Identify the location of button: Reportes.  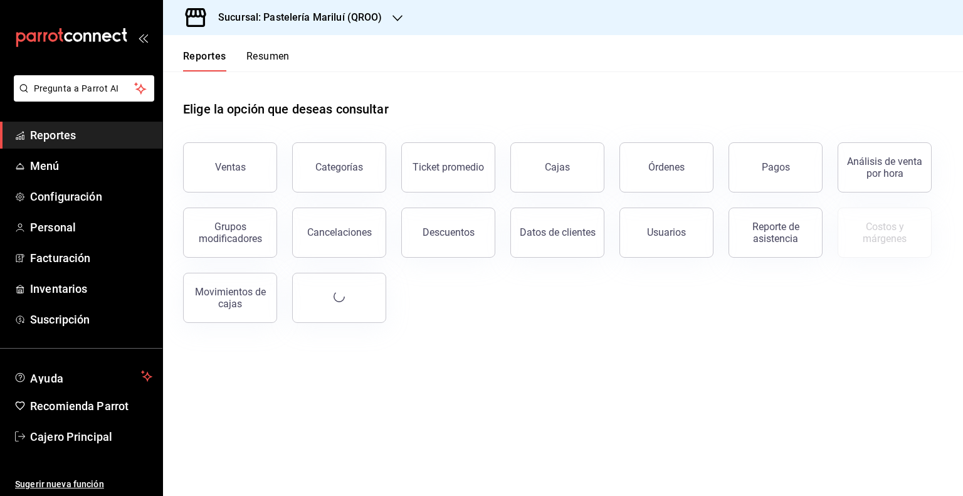
(204, 61).